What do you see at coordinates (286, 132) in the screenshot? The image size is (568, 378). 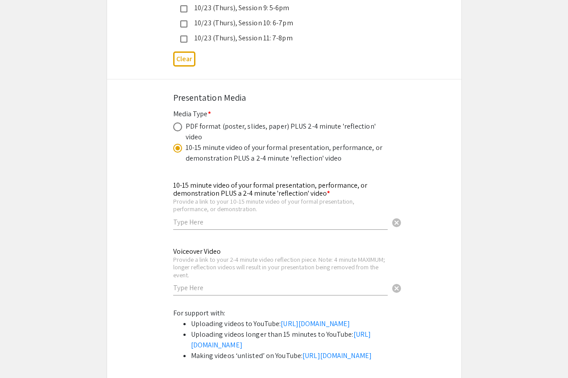 I see `div: PDF format (poster, slides, paper) PLUS 2-4 minute 'reflection' video` at bounding box center [286, 132].